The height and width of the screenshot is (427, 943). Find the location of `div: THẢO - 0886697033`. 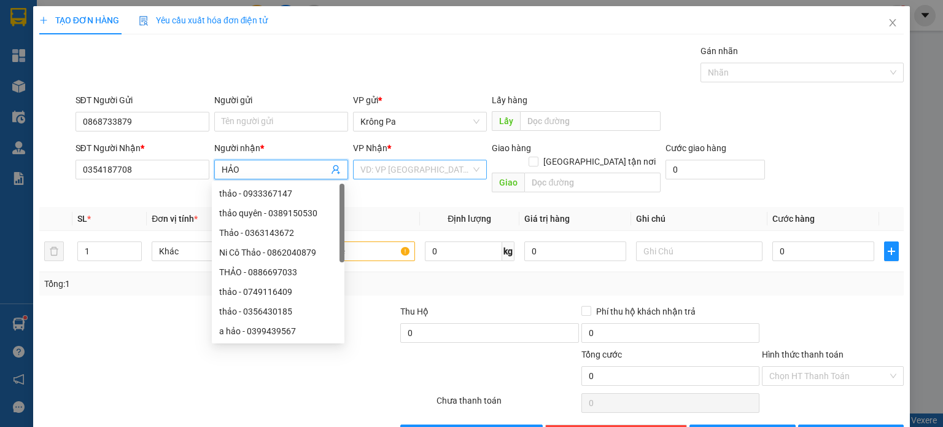

div: THẢO - 0886697033 is located at coordinates (278, 272).